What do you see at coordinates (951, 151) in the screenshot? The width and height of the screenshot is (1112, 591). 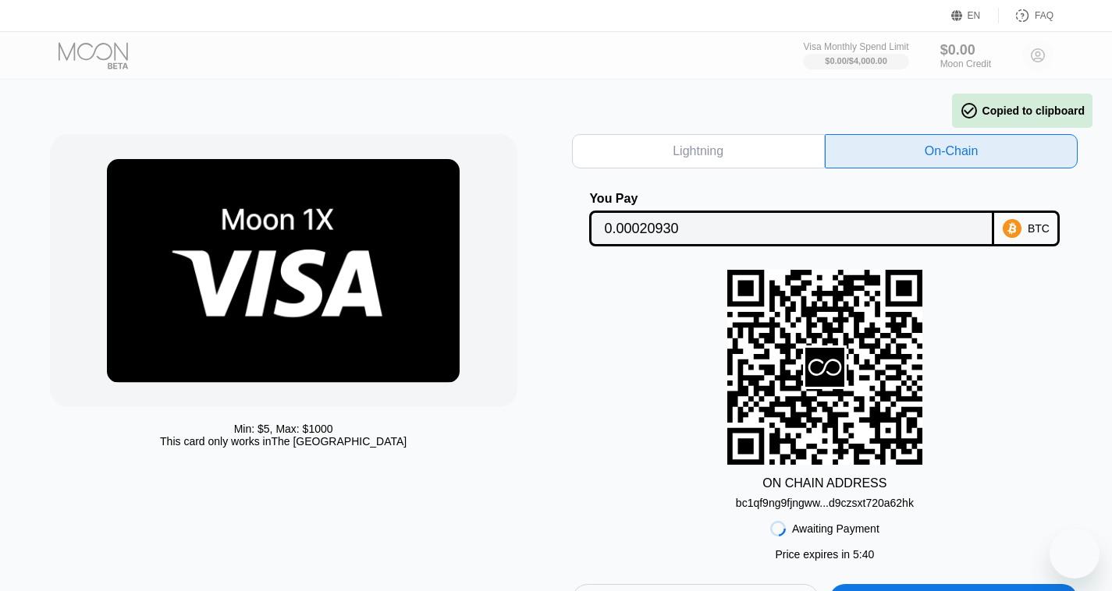 I see `div: On-Chain` at bounding box center [951, 151].